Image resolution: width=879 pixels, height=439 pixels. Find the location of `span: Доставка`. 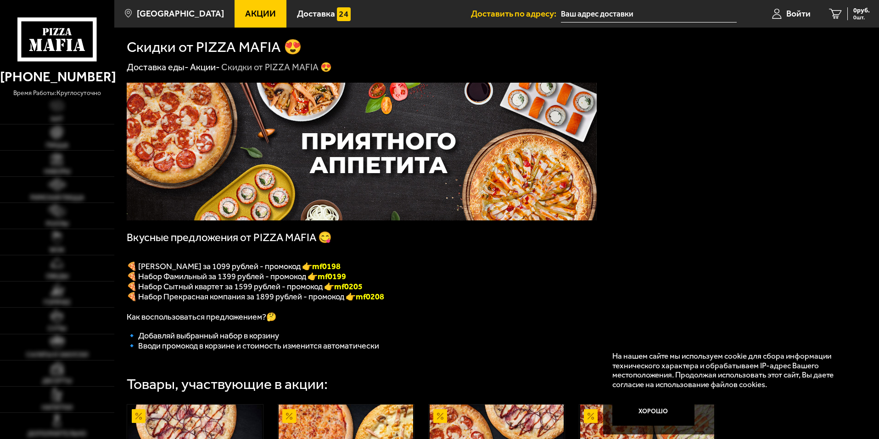

span: Доставка is located at coordinates (316, 13).